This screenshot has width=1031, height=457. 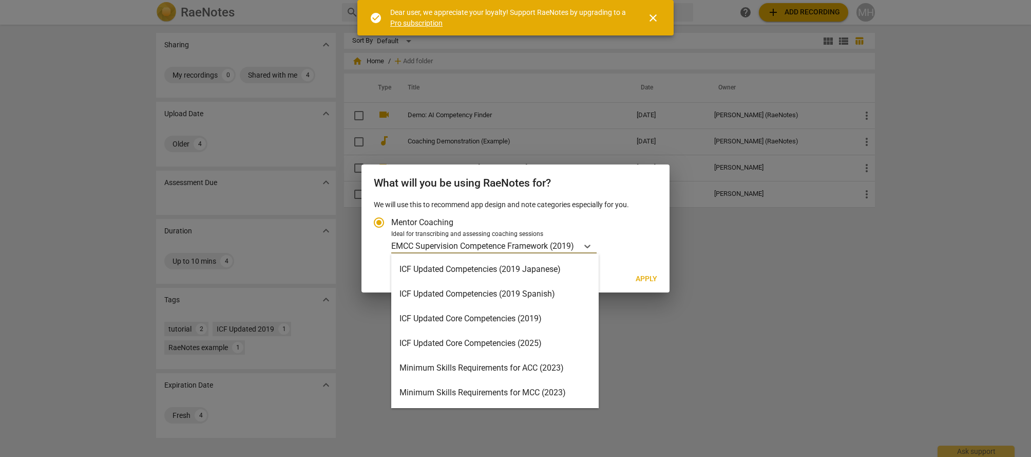 I want to click on p: We will use this to recommend app design and note categories especially for you., so click(x=516, y=204).